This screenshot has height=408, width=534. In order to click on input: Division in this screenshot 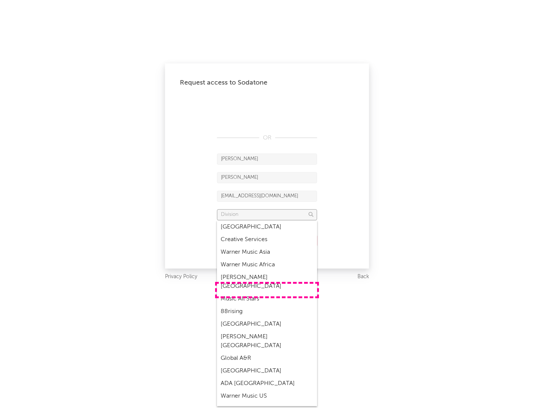, I will do `click(267, 215)`.